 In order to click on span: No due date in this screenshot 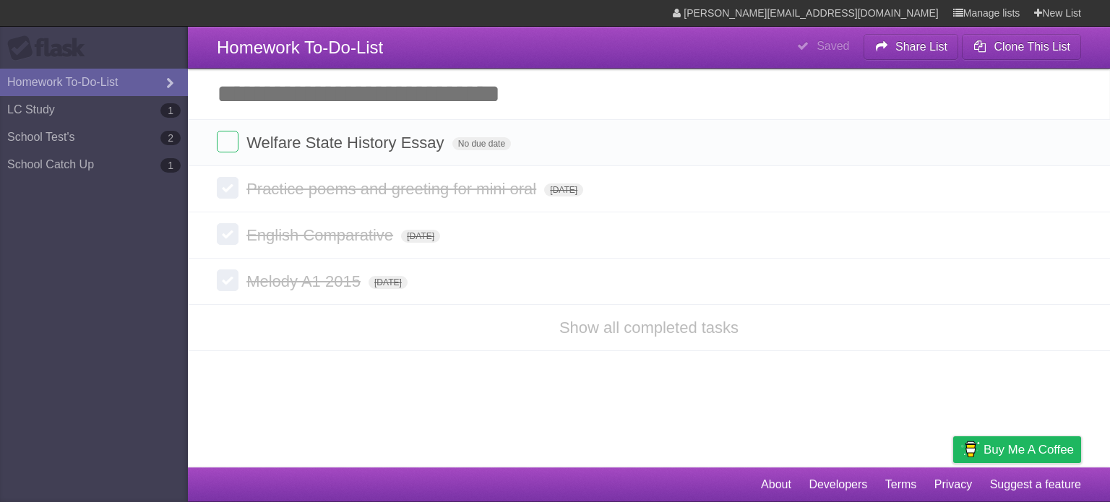, I will do `click(481, 144)`.